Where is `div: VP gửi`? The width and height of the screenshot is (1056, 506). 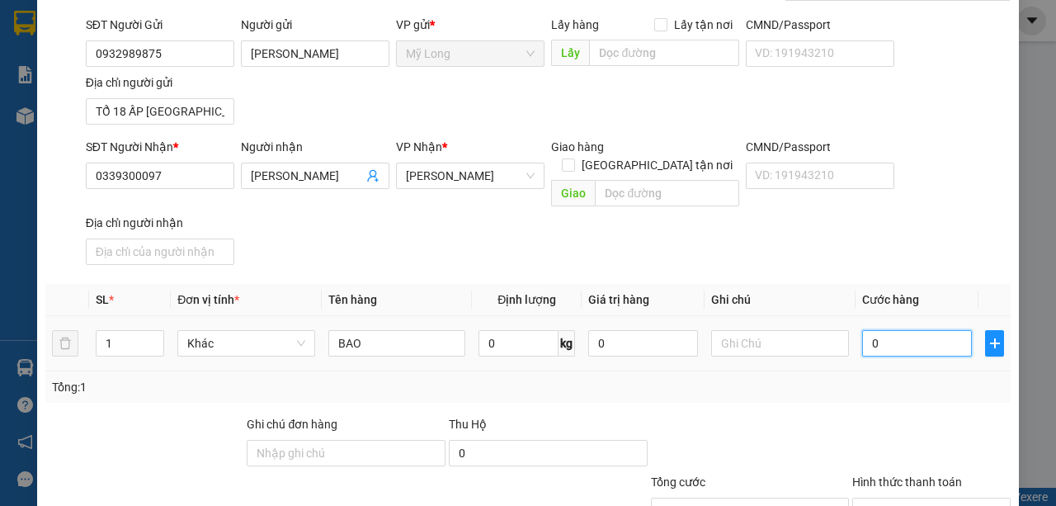 div: VP gửi is located at coordinates (470, 25).